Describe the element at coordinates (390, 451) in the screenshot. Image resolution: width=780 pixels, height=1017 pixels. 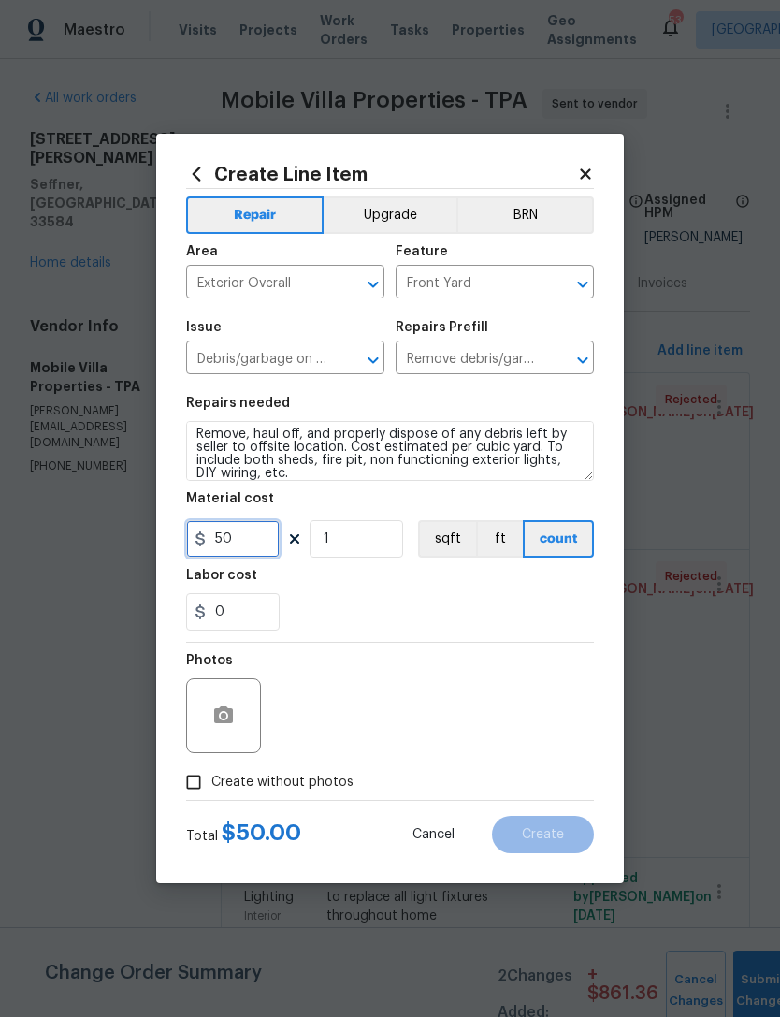
I see `textarea: Remove, haul off, and properly dispose of any debris left by seller to offsite location. Cost est...` at that location.